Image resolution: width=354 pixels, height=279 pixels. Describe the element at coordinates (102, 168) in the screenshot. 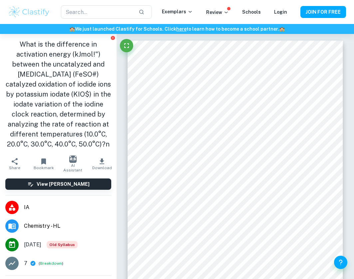

I see `span: Download` at that location.